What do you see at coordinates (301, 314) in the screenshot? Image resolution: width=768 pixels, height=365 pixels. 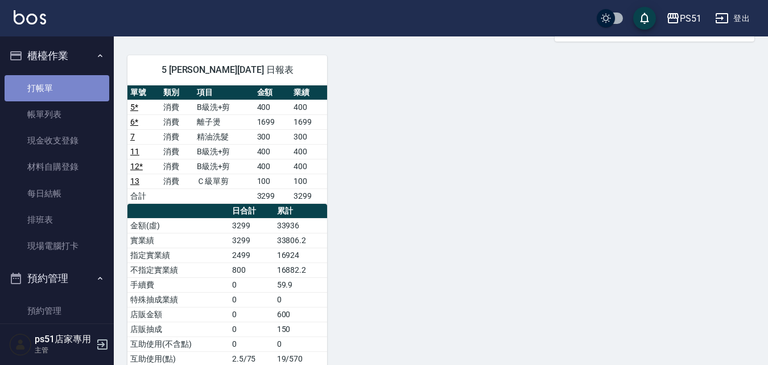 I see `td: 600` at bounding box center [301, 314].